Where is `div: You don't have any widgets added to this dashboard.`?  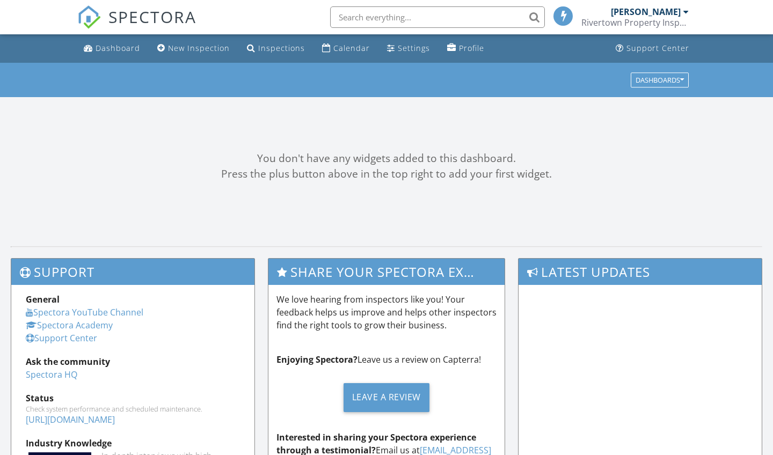 div: You don't have any widgets added to this dashboard. is located at coordinates (386, 158).